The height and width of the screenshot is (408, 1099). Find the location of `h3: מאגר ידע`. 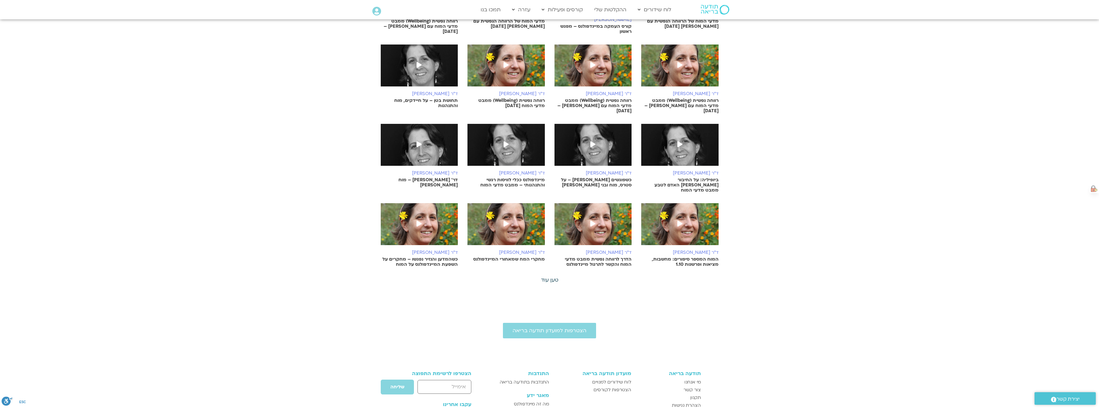

h3: מאגר ידע is located at coordinates (519, 395).